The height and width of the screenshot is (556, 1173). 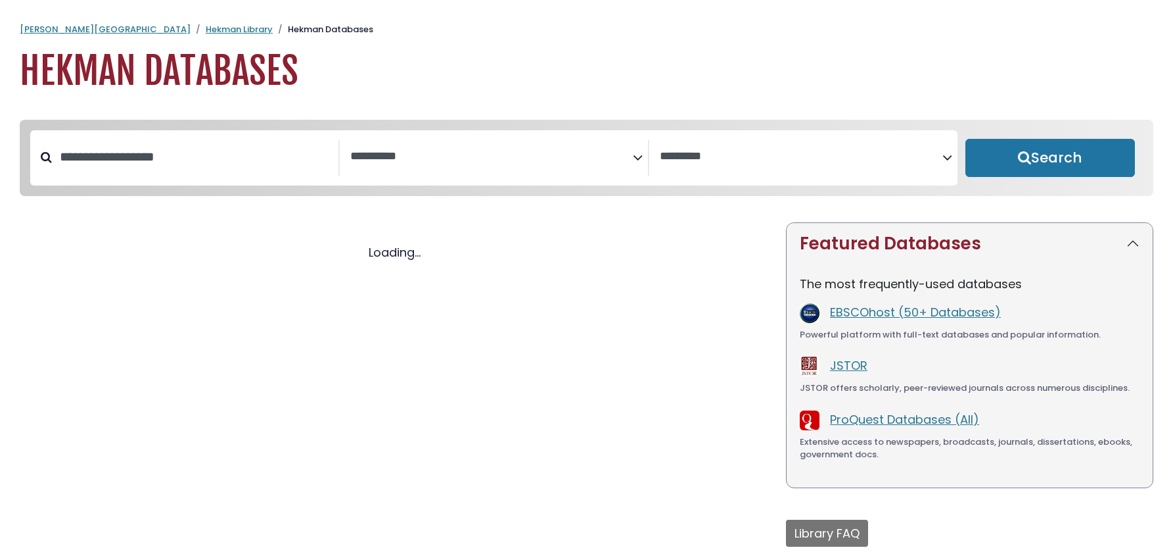 I want to click on nav: Search filters, so click(x=586, y=158).